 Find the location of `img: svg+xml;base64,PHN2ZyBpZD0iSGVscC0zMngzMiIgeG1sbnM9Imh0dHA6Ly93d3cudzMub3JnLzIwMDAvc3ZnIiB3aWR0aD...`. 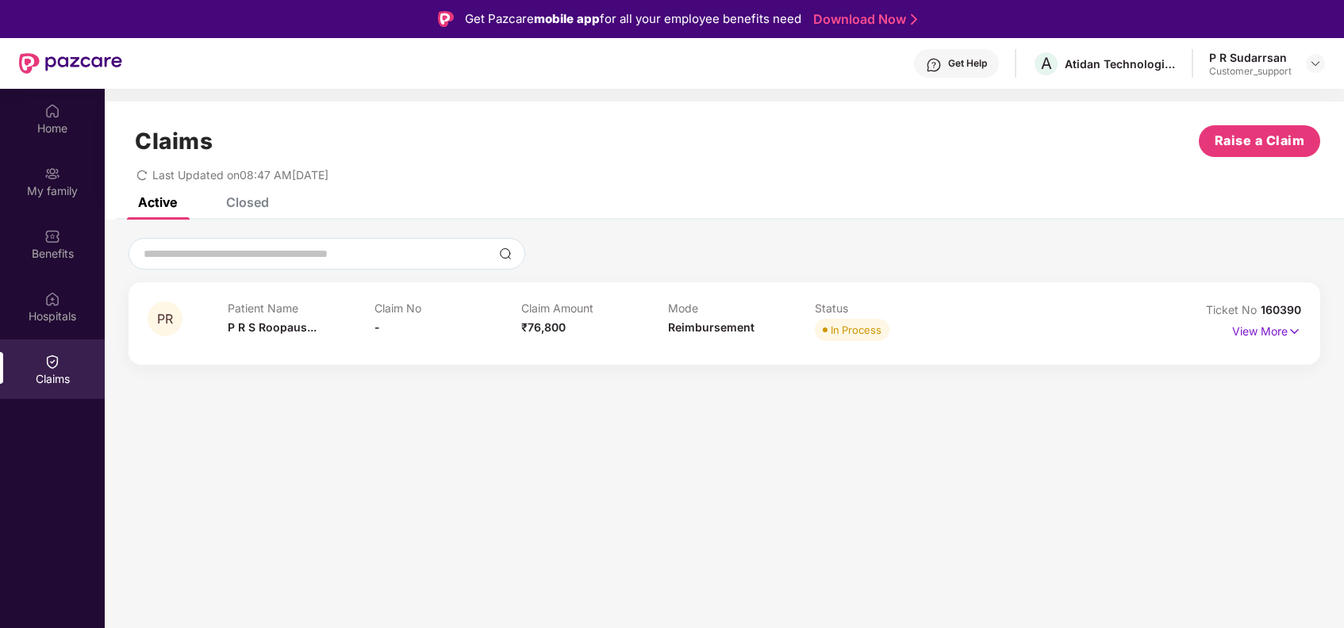

img: svg+xml;base64,PHN2ZyBpZD0iSGVscC0zMngzMiIgeG1sbnM9Imh0dHA6Ly93d3cudzMub3JnLzIwMDAvc3ZnIiB3aWR0aD... is located at coordinates (934, 65).